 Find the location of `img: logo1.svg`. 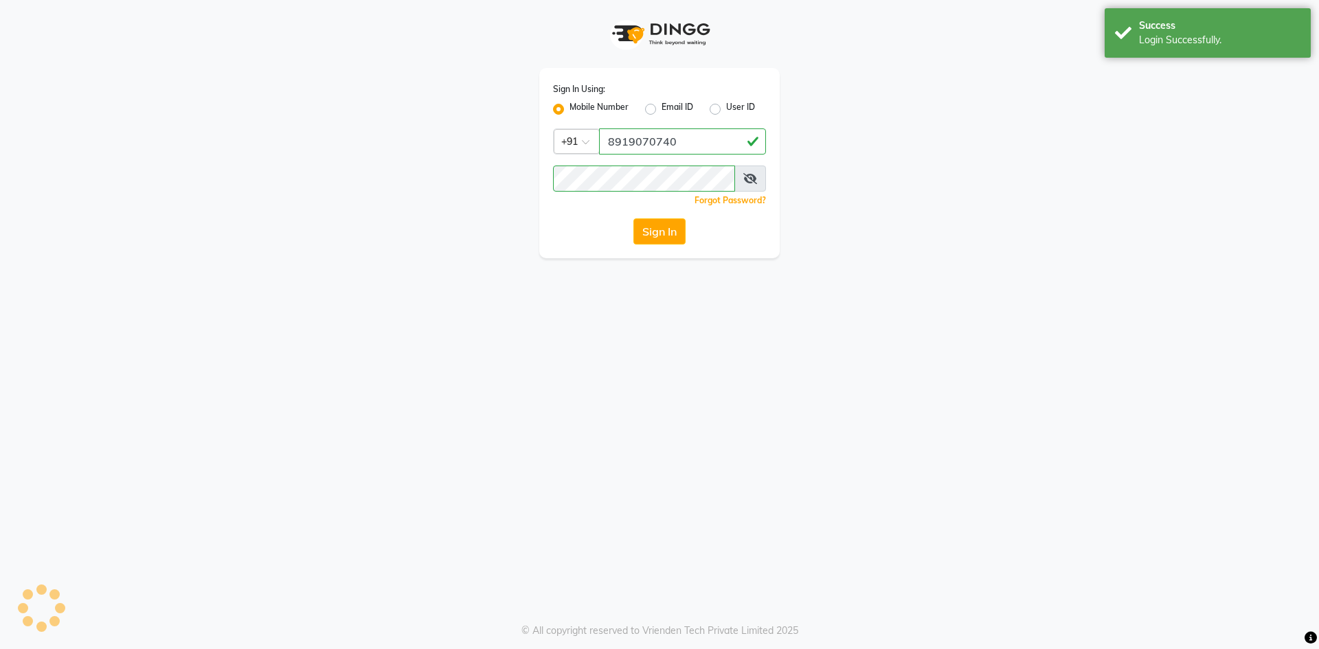

img: logo1.svg is located at coordinates (660, 34).